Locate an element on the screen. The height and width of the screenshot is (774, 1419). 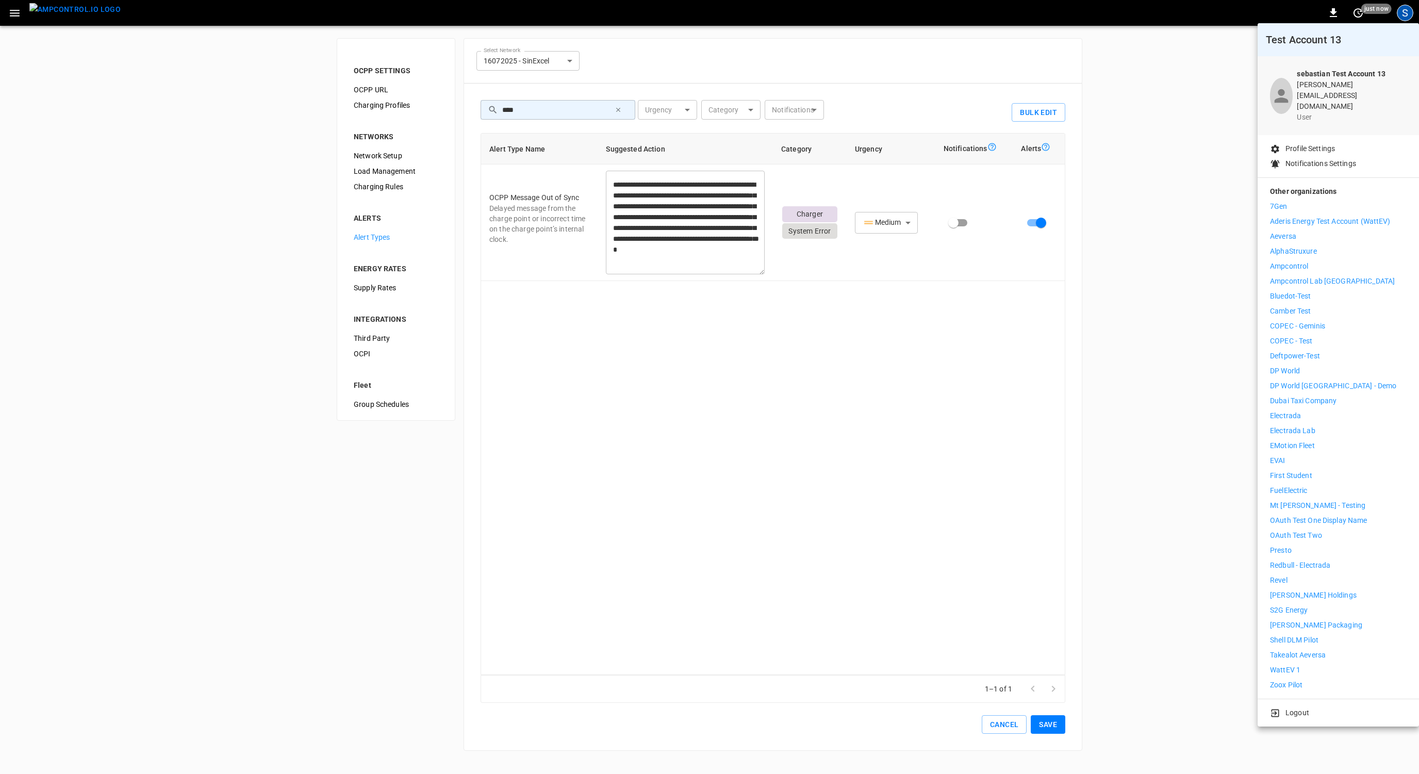
p: Aeversa is located at coordinates (1282, 236).